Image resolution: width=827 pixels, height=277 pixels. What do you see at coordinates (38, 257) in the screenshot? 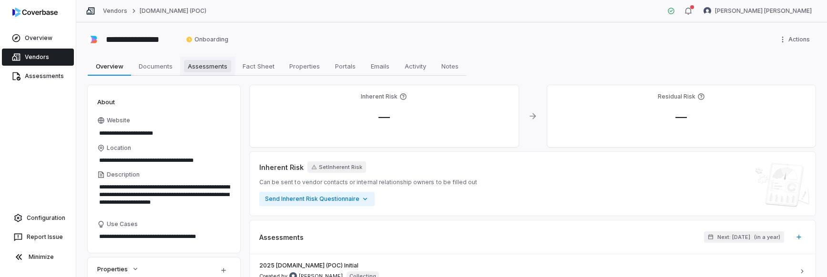
I see `button: Minimize` at bounding box center [38, 257].